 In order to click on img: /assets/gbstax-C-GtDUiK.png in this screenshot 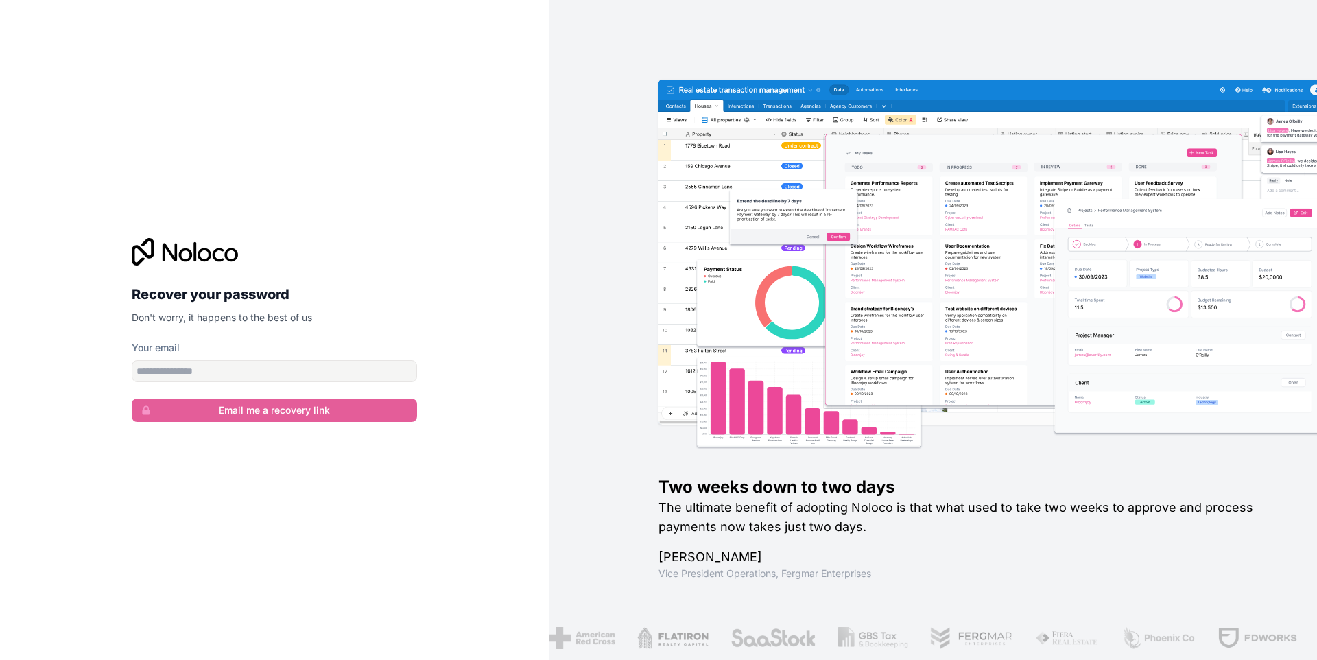, I will do `click(873, 638)`.